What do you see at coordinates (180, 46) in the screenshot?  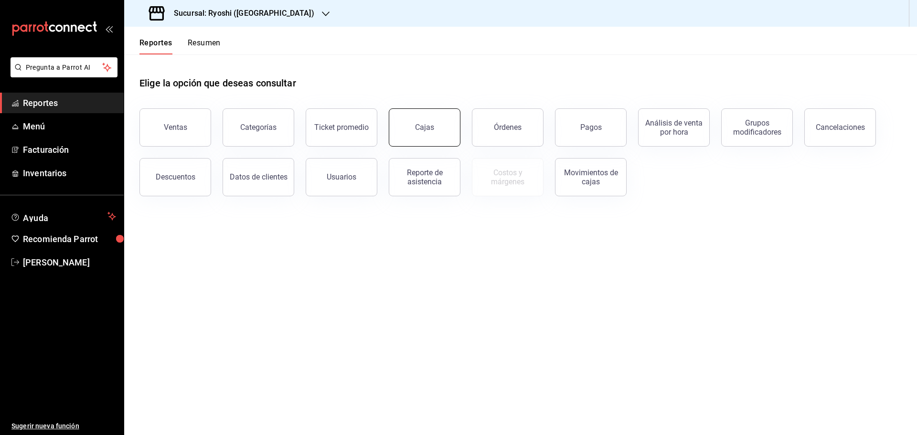 I see `div: navigation tabs` at bounding box center [180, 46].